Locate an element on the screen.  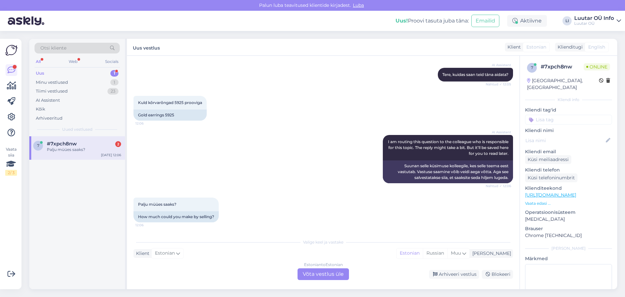
label: Uus vestlus is located at coordinates (146, 47).